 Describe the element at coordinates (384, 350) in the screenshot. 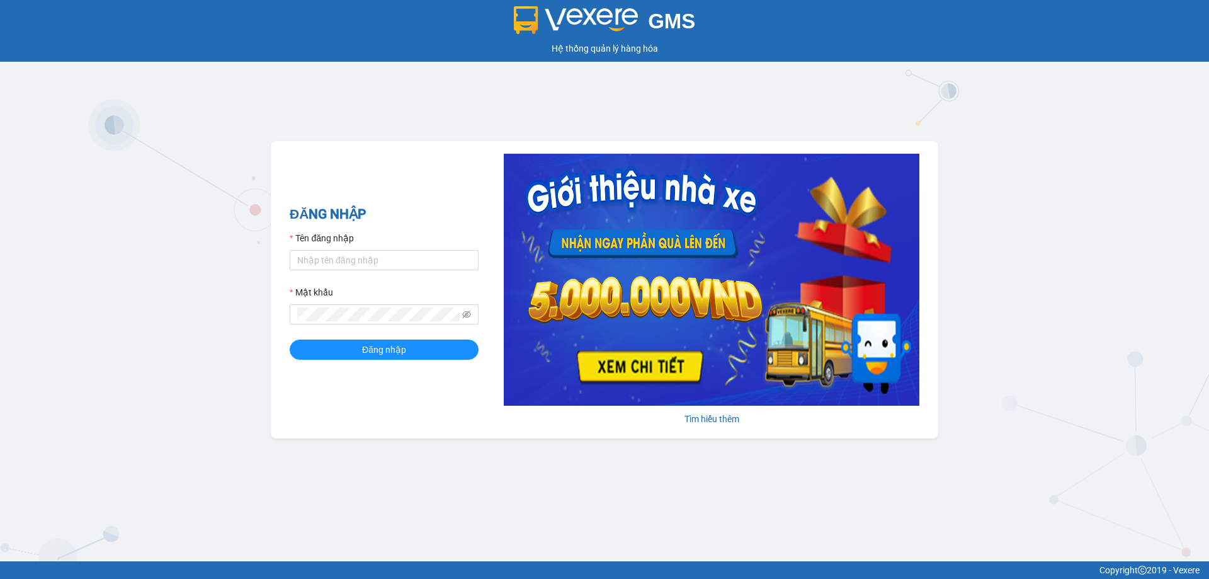

I see `button: Đăng nhập` at that location.